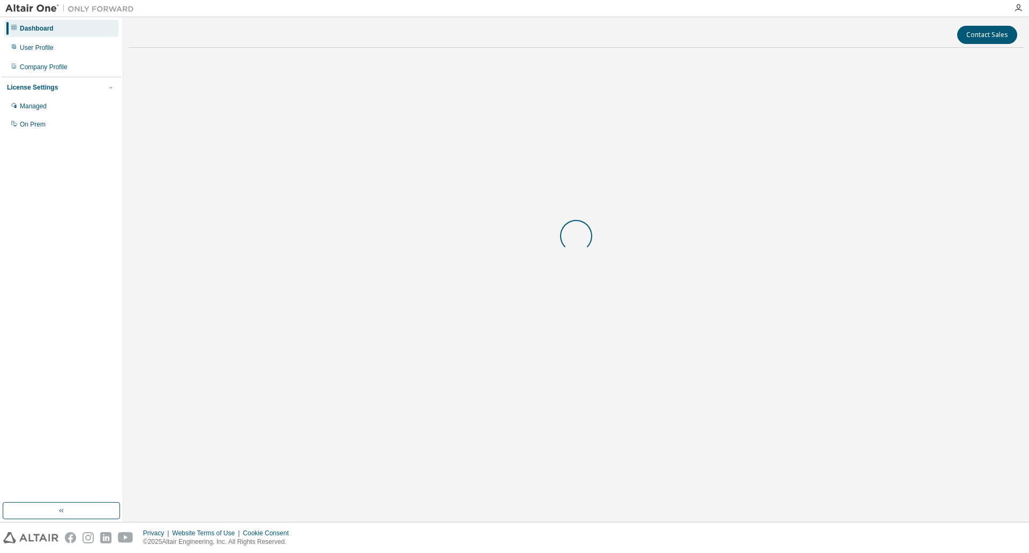 Image resolution: width=1029 pixels, height=553 pixels. I want to click on div: User Profile, so click(36, 48).